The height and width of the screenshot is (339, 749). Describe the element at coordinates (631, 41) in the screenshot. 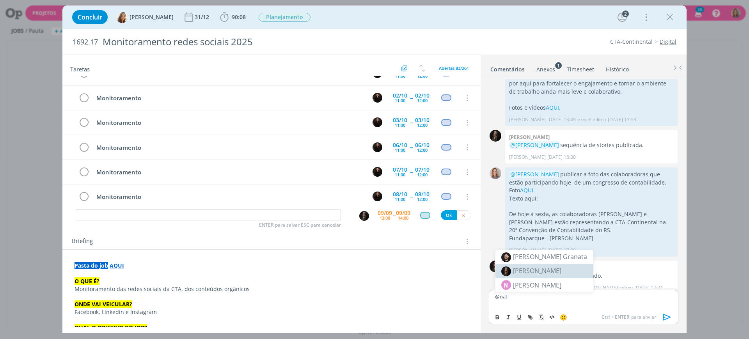

I see `a: CTA-Continental` at that location.